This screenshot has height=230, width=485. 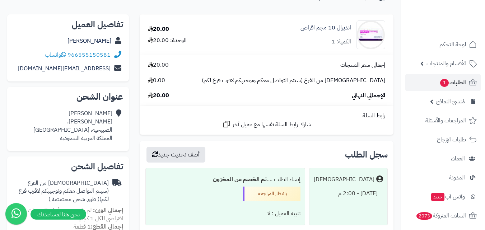 I want to click on div: إنشاء الطلب ...., so click(x=225, y=180).